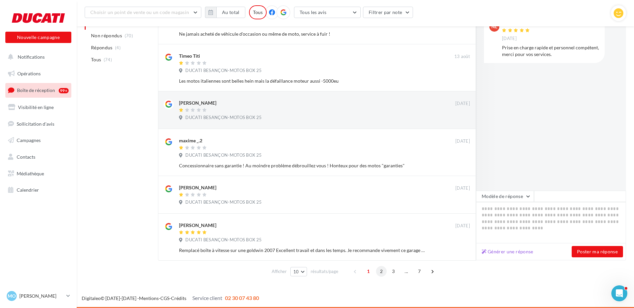 The image size is (634, 308). Describe the element at coordinates (35, 123) in the screenshot. I see `span: Sollicitation d'avis` at that location.